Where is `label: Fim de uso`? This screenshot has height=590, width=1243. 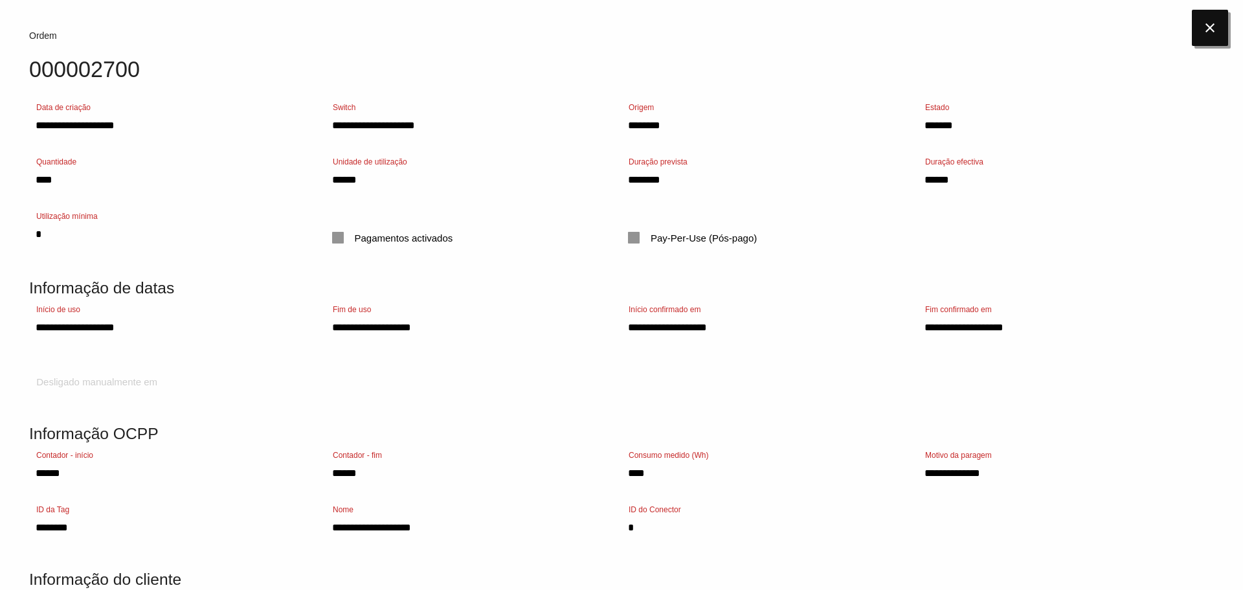
label: Fim de uso is located at coordinates (352, 309).